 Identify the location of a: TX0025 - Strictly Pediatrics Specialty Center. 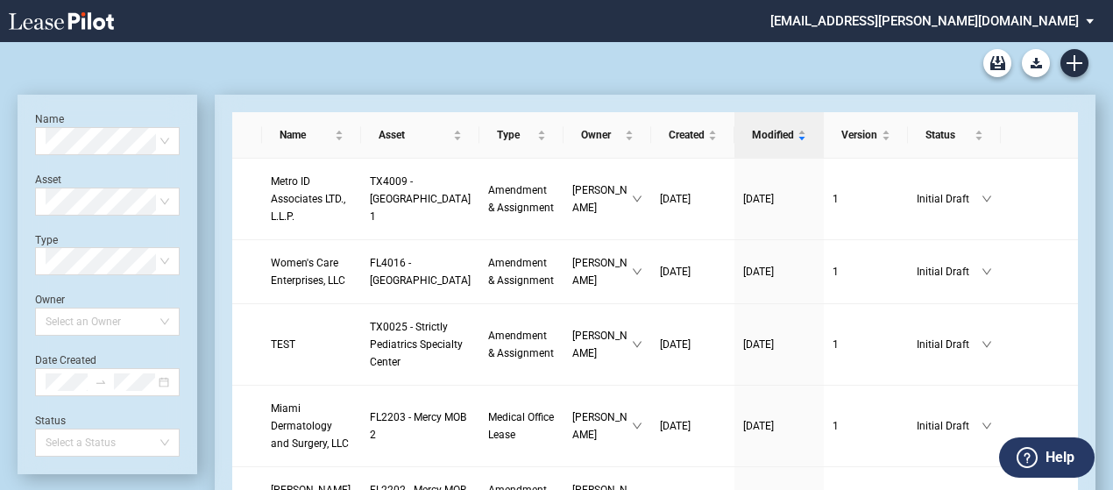
(420, 344).